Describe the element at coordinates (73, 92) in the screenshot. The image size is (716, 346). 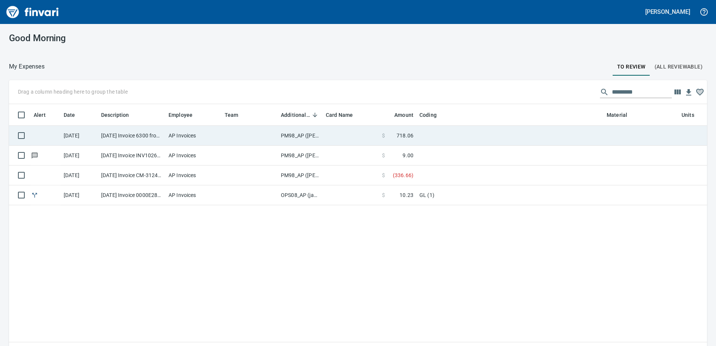
I see `p: Drag a column heading here to group the table` at that location.